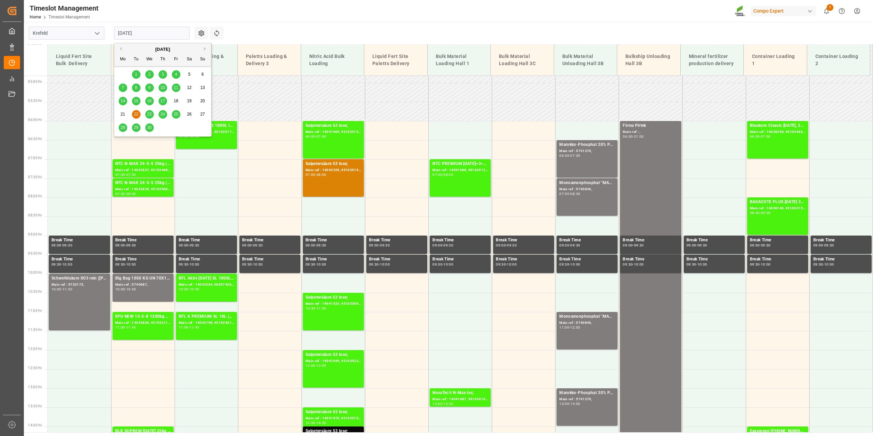  I want to click on span: 05:00 Hr, so click(35, 81).